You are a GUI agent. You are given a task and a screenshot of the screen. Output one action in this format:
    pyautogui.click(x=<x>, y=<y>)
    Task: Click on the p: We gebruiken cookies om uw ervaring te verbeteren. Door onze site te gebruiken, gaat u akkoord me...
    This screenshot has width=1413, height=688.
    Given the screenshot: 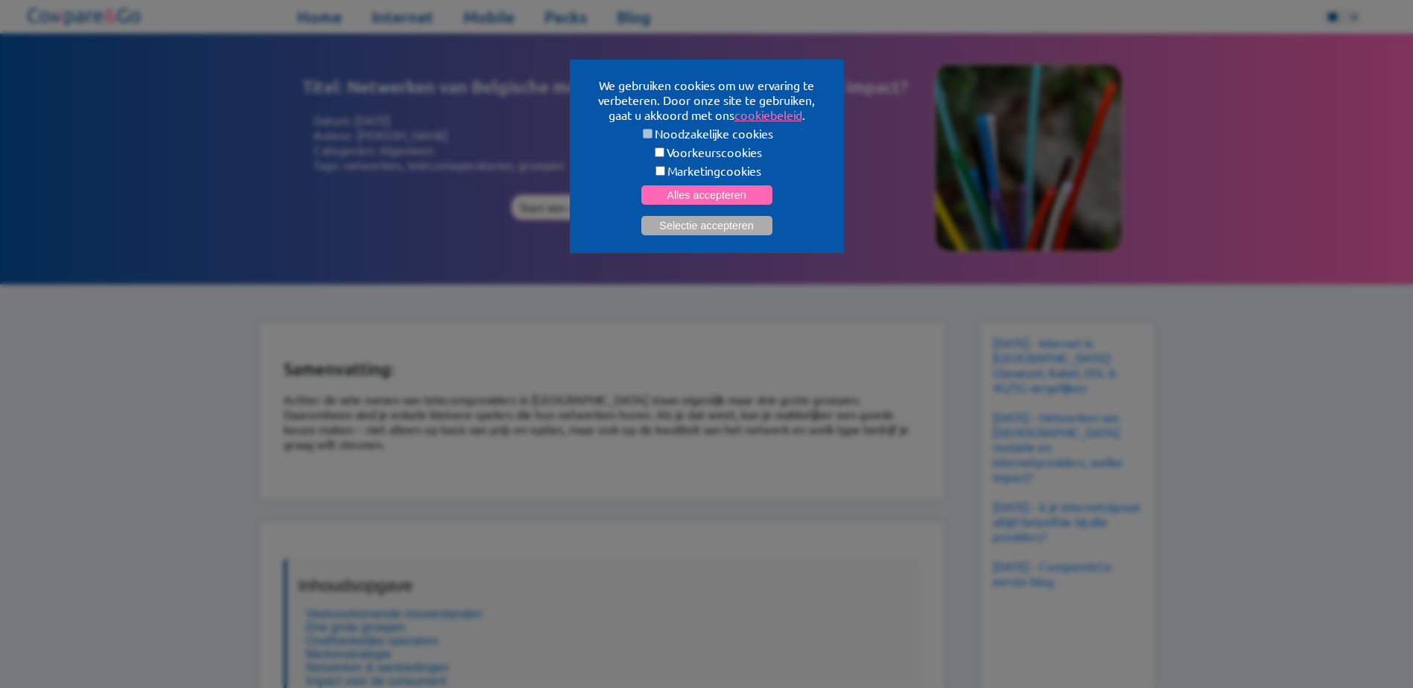 What is the action you would take?
    pyautogui.click(x=707, y=100)
    